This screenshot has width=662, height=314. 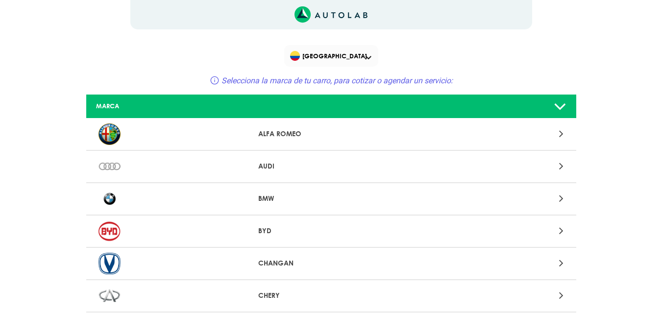 What do you see at coordinates (331, 106) in the screenshot?
I see `a: MARCA` at bounding box center [331, 106].